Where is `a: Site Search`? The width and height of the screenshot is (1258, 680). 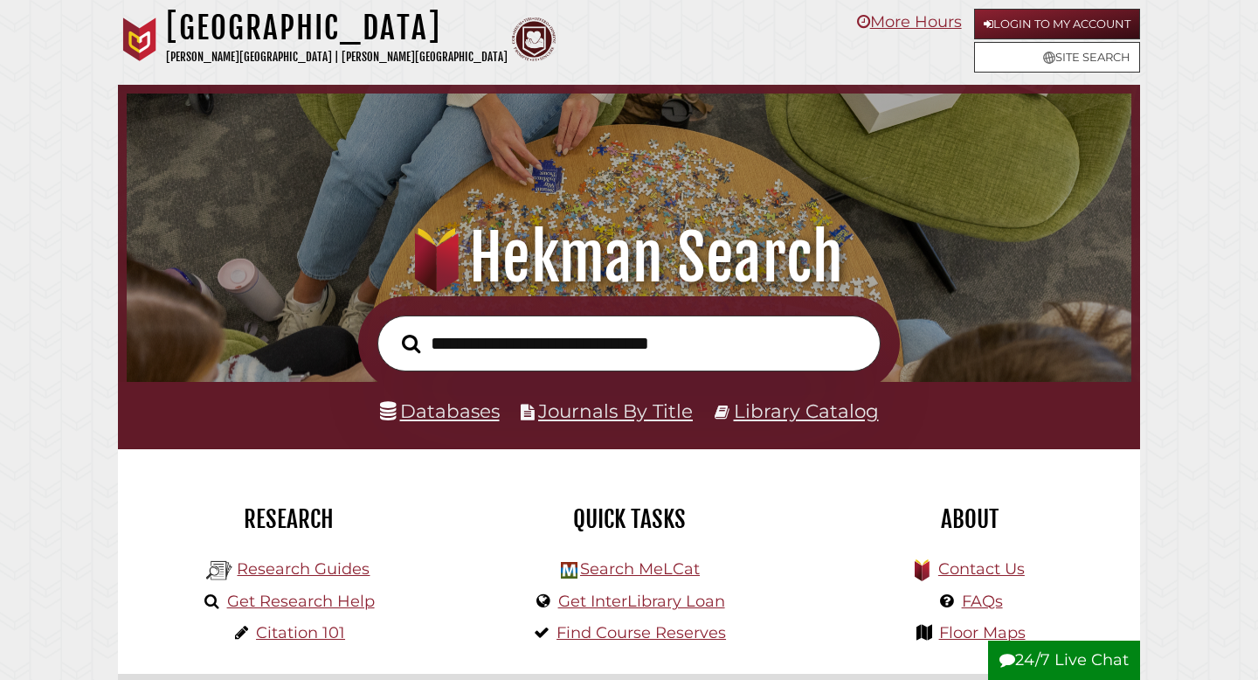 a: Site Search is located at coordinates (1057, 57).